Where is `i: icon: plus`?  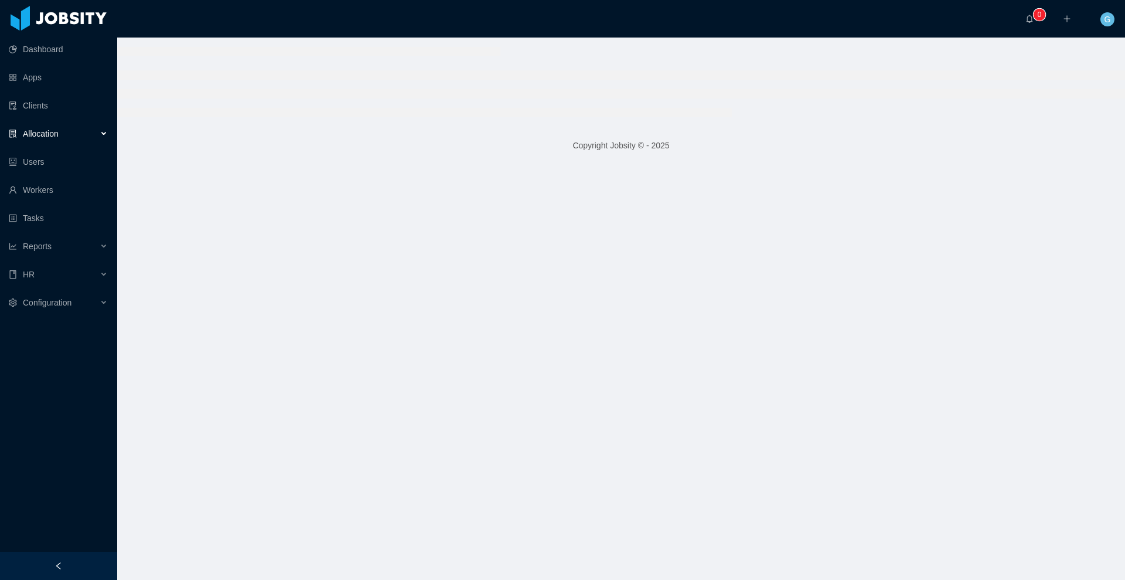 i: icon: plus is located at coordinates (1067, 19).